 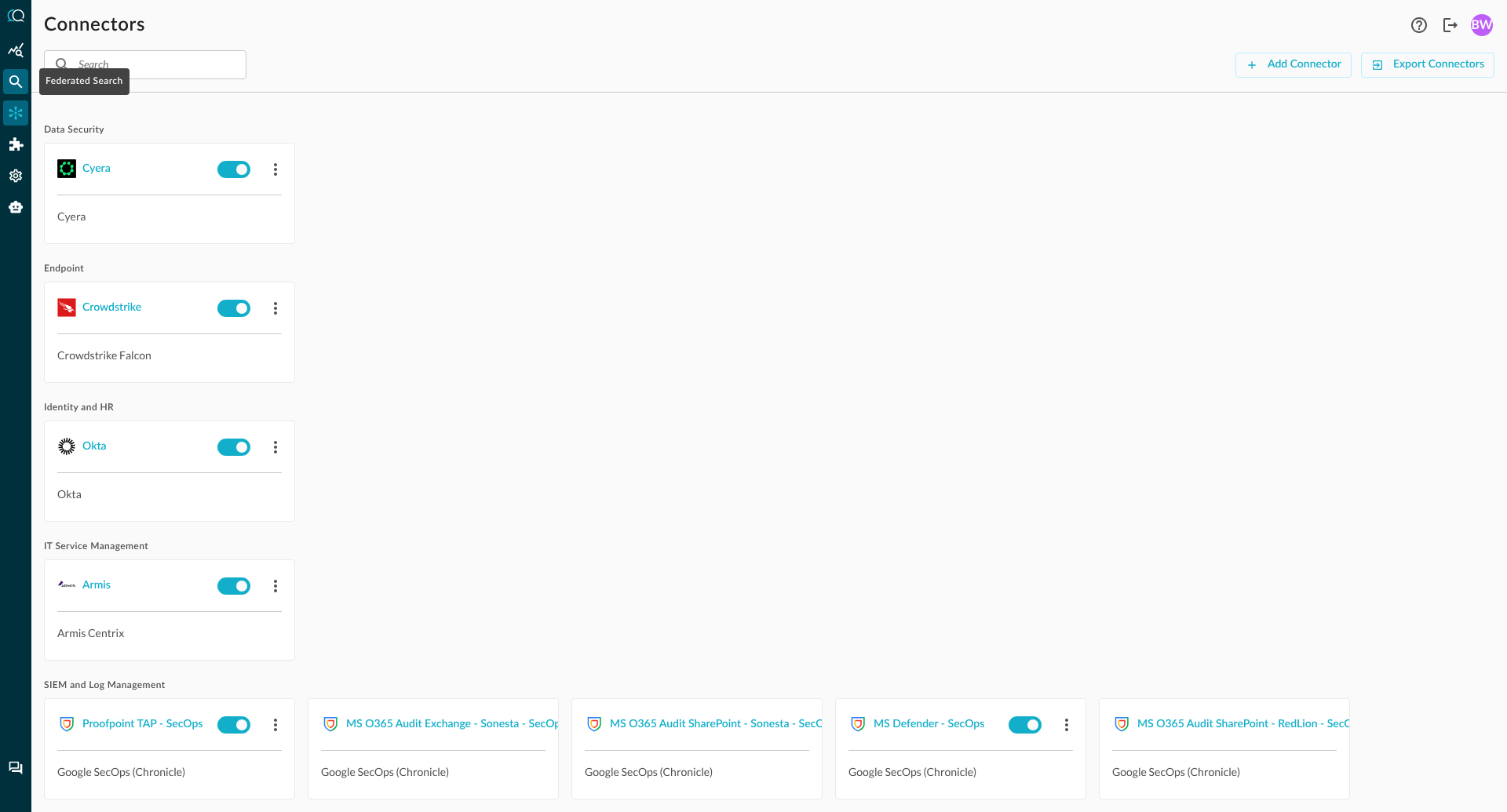 I want to click on button: Okta, so click(x=94, y=447).